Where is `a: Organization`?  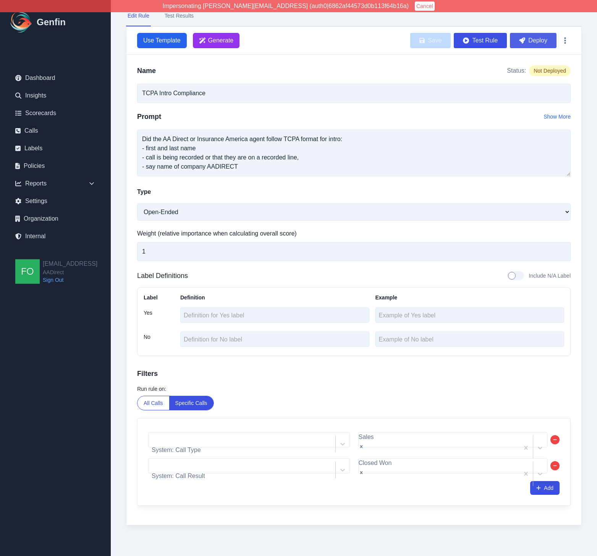 a: Organization is located at coordinates (55, 219).